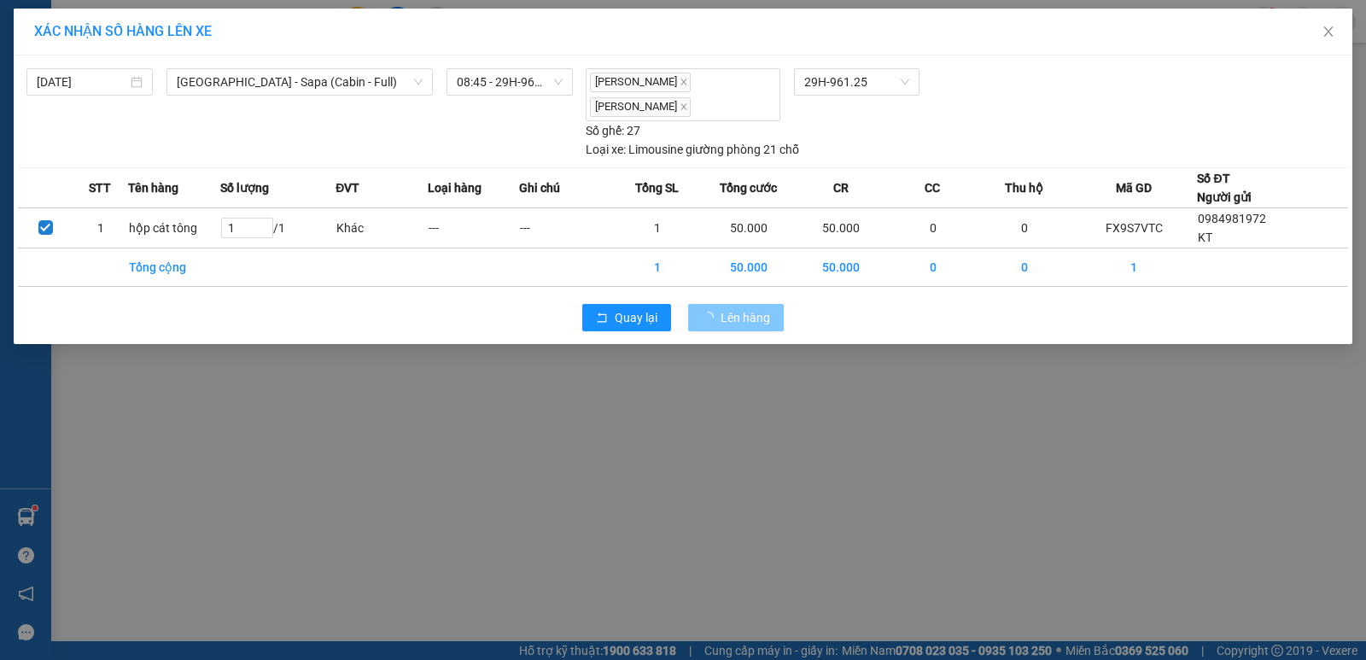 Image resolution: width=1366 pixels, height=660 pixels. What do you see at coordinates (123, 31) in the screenshot?
I see `span: XÁC NHẬN SỐ HÀNG LÊN XE` at bounding box center [123, 31].